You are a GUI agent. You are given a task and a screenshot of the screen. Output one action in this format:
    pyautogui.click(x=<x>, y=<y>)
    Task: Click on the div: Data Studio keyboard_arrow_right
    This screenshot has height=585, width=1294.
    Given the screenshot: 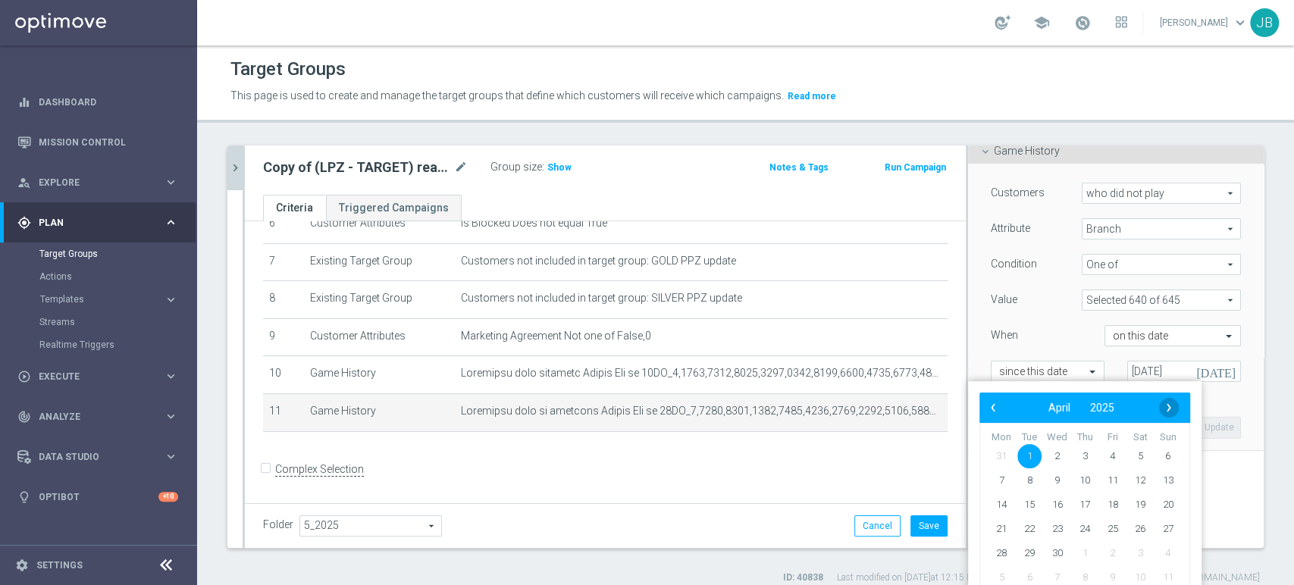 What is the action you would take?
    pyautogui.click(x=98, y=457)
    